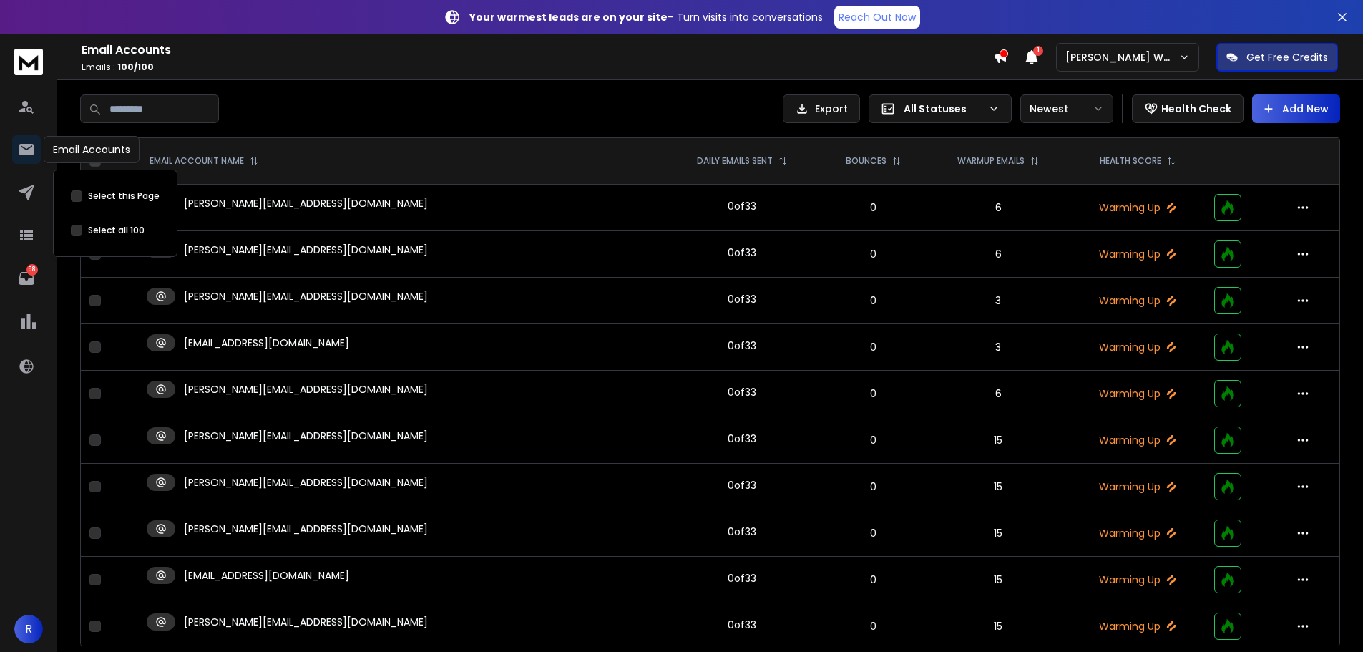  I want to click on button: Get Free Credits, so click(1277, 57).